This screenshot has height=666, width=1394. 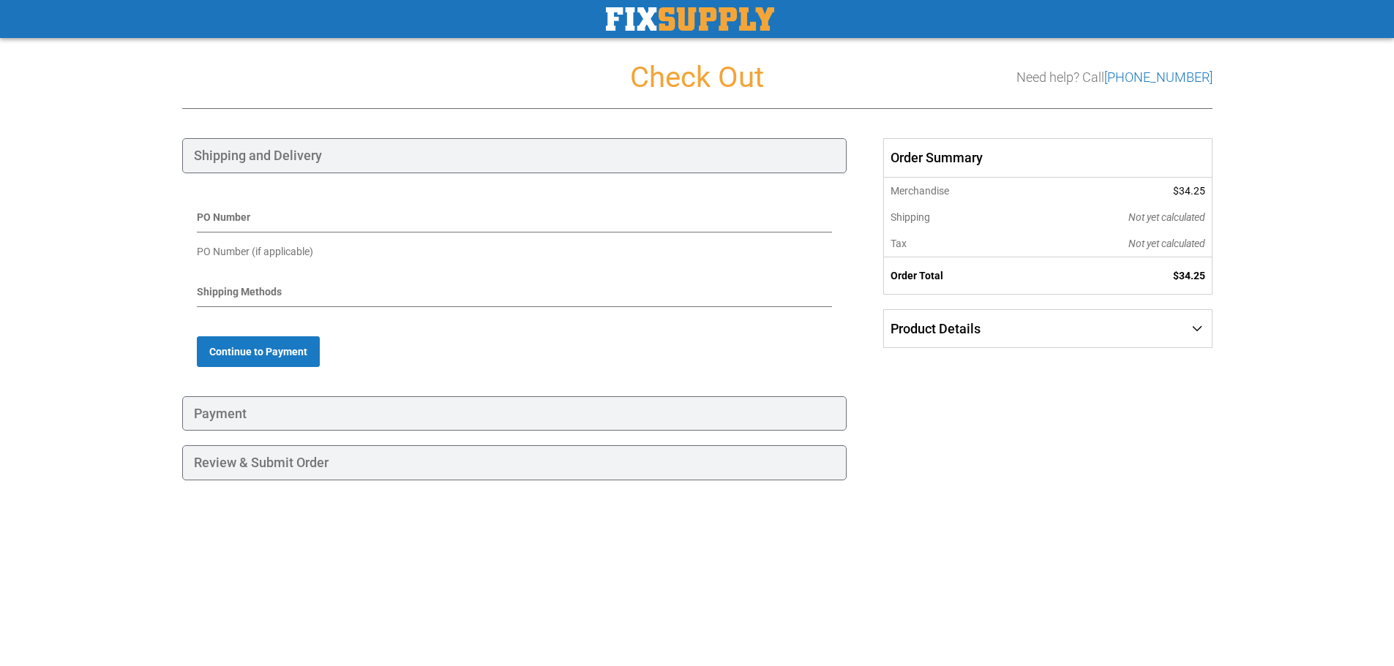 I want to click on a: store logo, so click(x=690, y=19).